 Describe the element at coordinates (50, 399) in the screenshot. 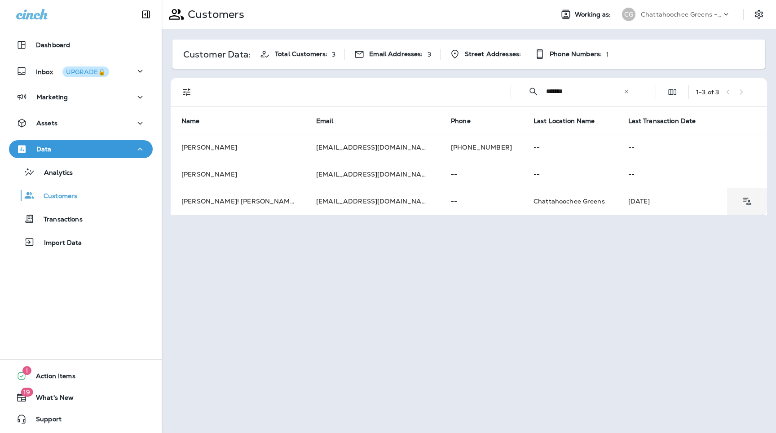

I see `span: What's New` at that location.